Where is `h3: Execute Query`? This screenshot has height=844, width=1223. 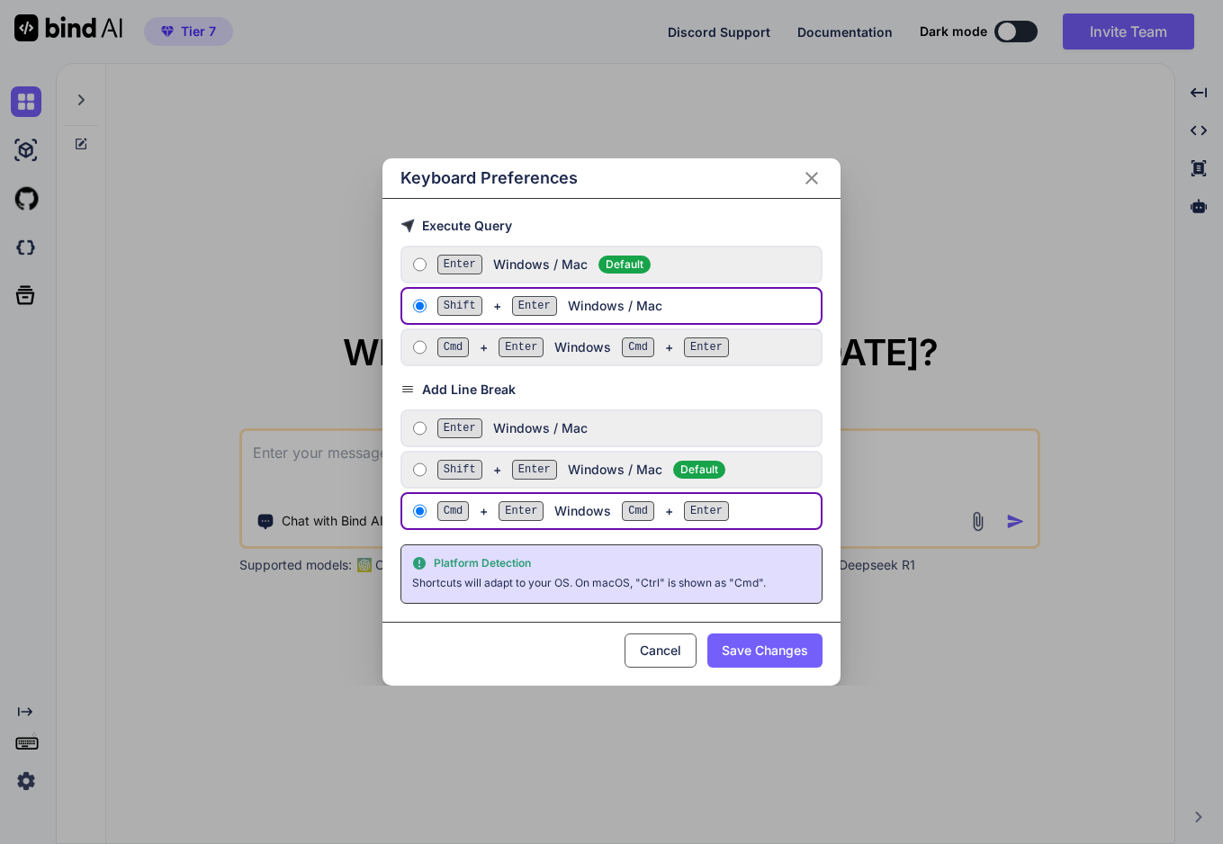 h3: Execute Query is located at coordinates (612, 226).